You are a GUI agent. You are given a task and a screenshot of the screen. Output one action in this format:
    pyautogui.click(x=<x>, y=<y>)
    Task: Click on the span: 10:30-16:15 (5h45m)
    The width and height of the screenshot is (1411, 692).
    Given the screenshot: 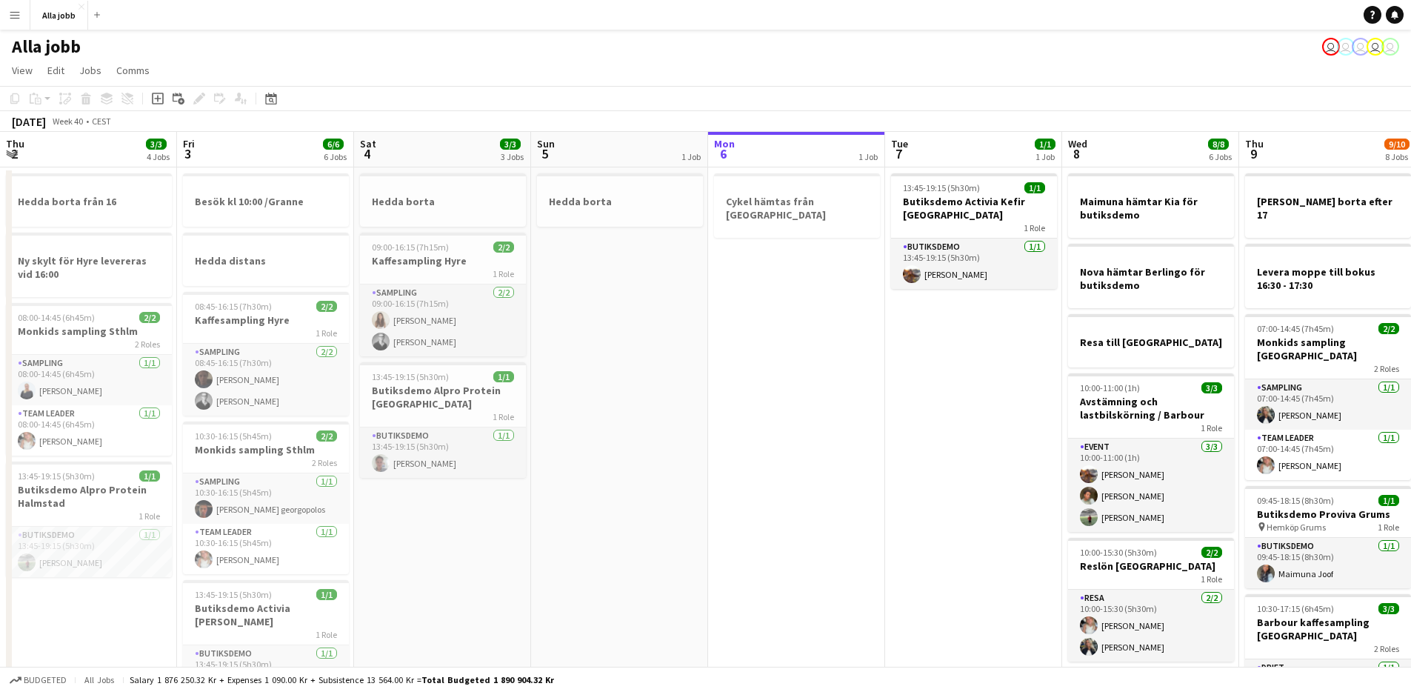 What is the action you would take?
    pyautogui.click(x=233, y=435)
    